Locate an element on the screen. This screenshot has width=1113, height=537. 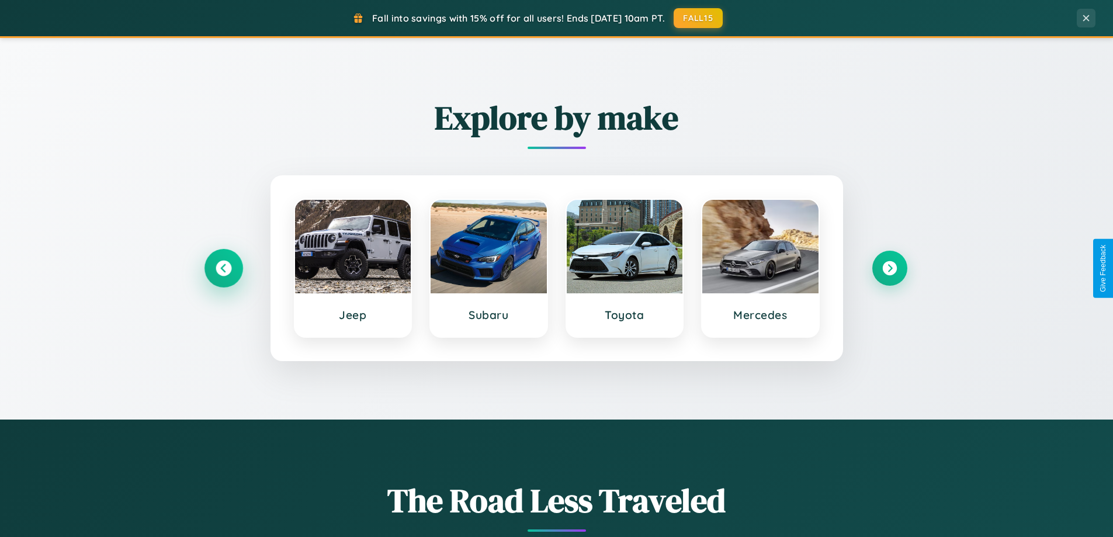
button: FALL15 is located at coordinates (698, 18).